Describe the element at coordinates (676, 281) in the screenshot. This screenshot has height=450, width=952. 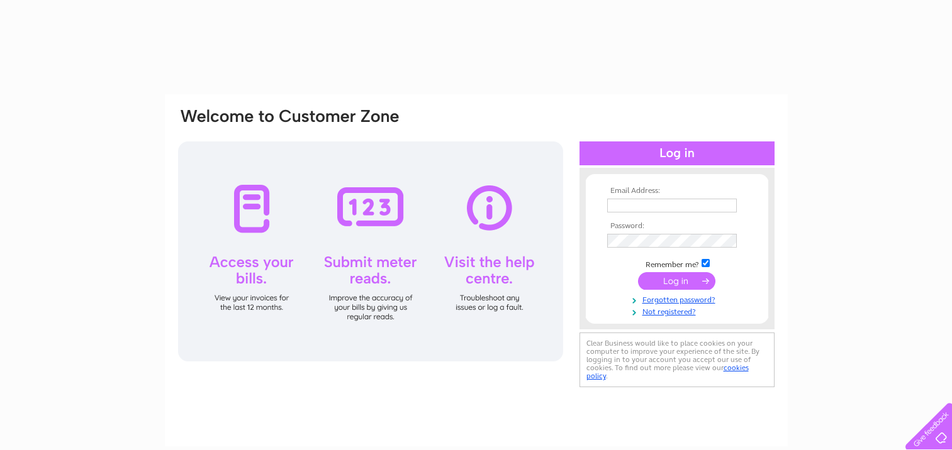
I see `input: Submit` at that location.